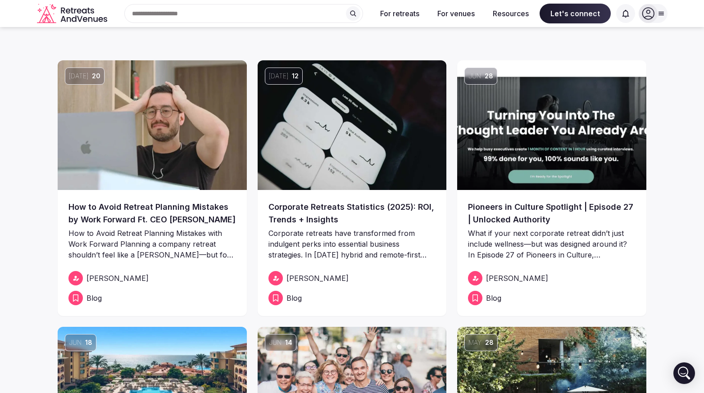 The width and height of the screenshot is (704, 393). What do you see at coordinates (684, 373) in the screenshot?
I see `div: Open Intercom Messenger` at bounding box center [684, 373].